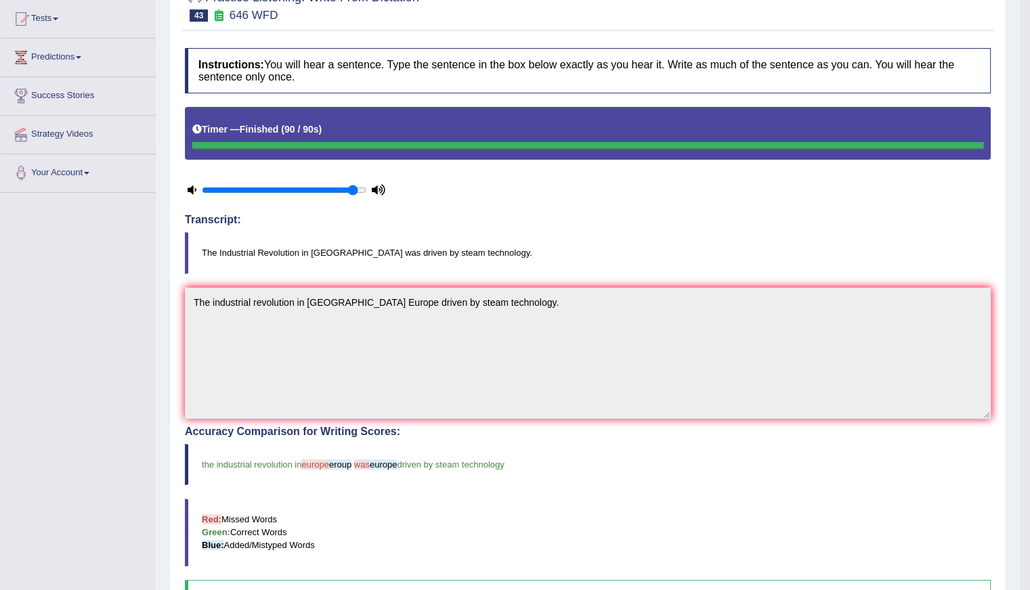 The width and height of the screenshot is (1030, 590). I want to click on span: the industrial revolution in, so click(251, 464).